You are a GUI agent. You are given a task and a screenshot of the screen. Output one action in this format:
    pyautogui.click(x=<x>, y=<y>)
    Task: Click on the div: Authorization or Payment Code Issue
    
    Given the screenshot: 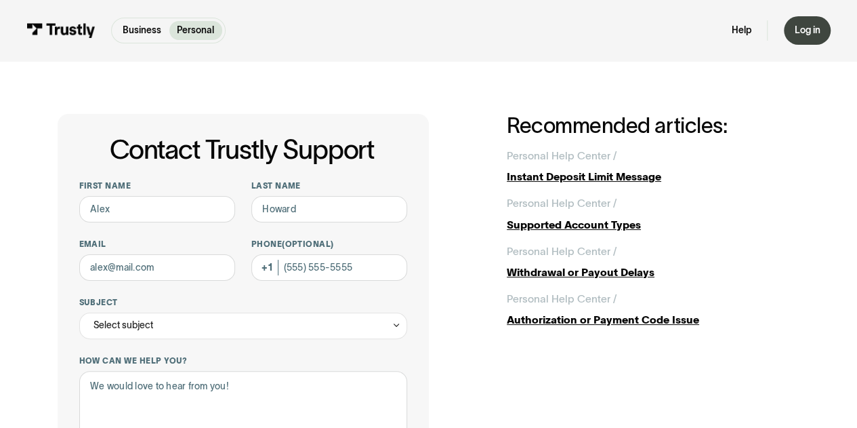 What is the action you would take?
    pyautogui.click(x=653, y=319)
    